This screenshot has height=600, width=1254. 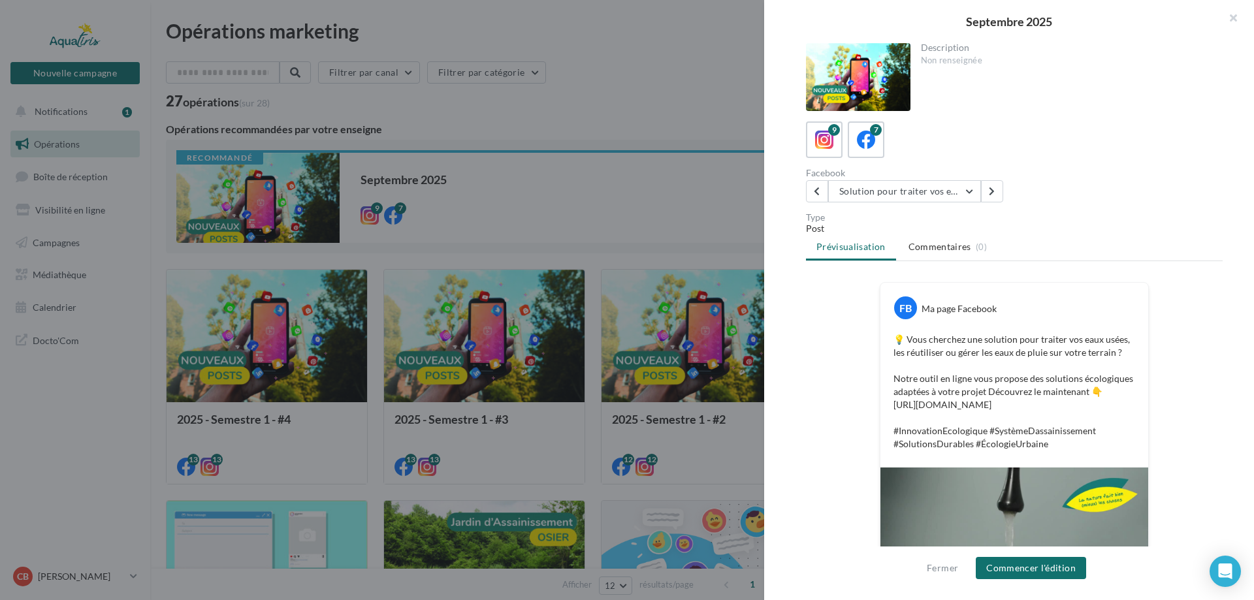 I want to click on button: Solution pour traiter vos eaux, so click(x=904, y=191).